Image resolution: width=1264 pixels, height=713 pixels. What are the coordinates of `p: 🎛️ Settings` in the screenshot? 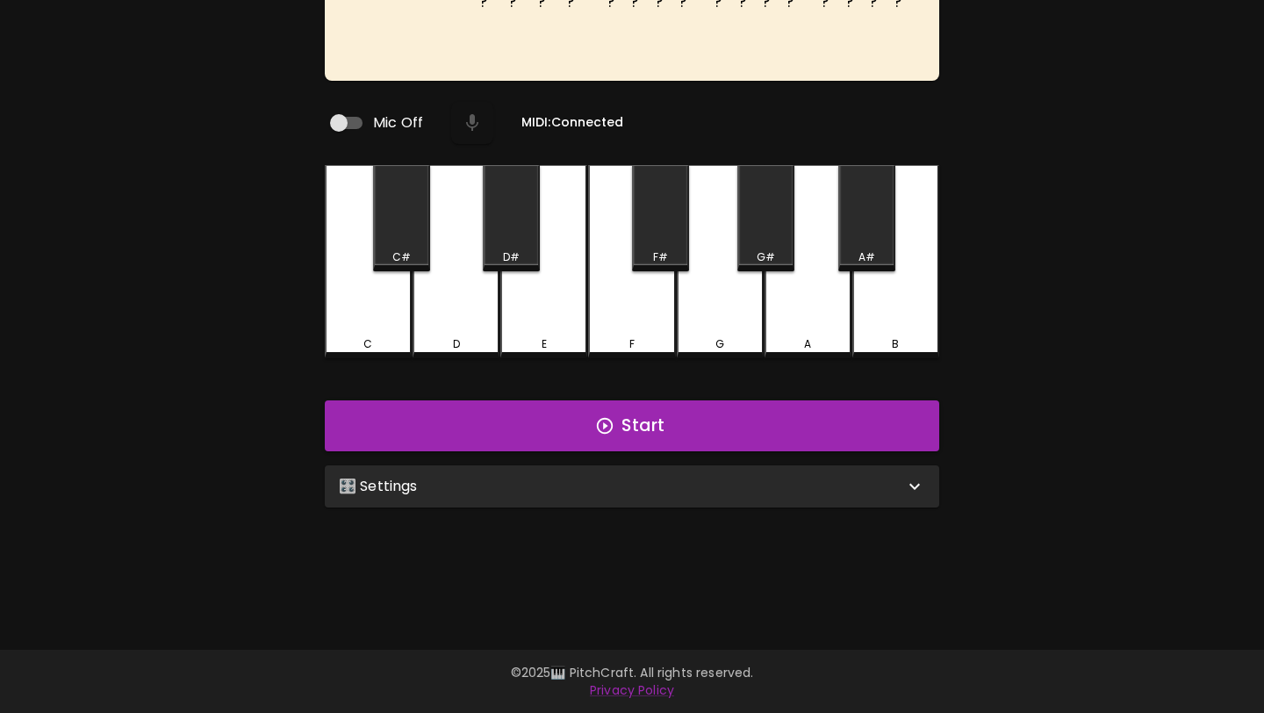 It's located at (378, 486).